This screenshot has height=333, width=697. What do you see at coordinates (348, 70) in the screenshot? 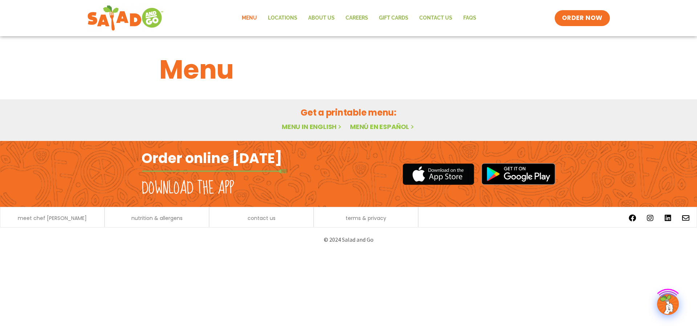
I see `h1: Menu` at bounding box center [348, 70].